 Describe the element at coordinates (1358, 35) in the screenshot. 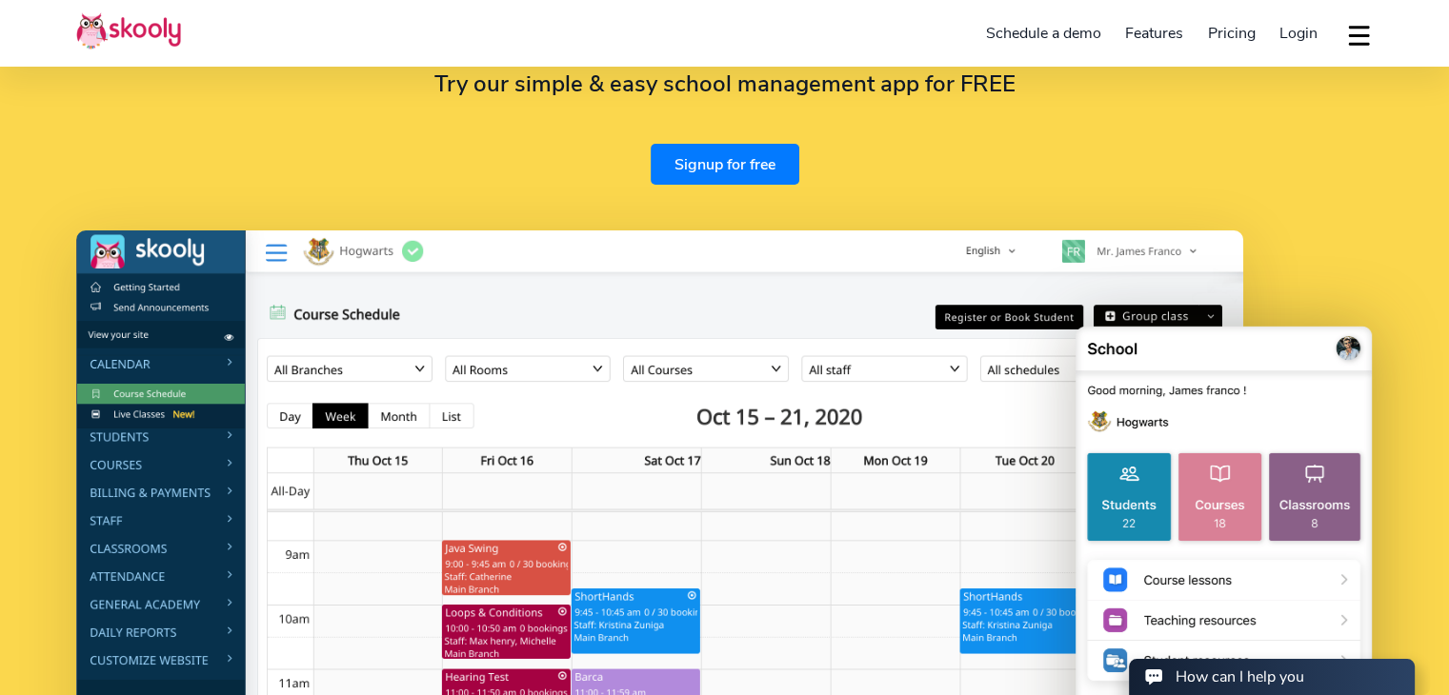

I see `button: dropdown menu` at that location.